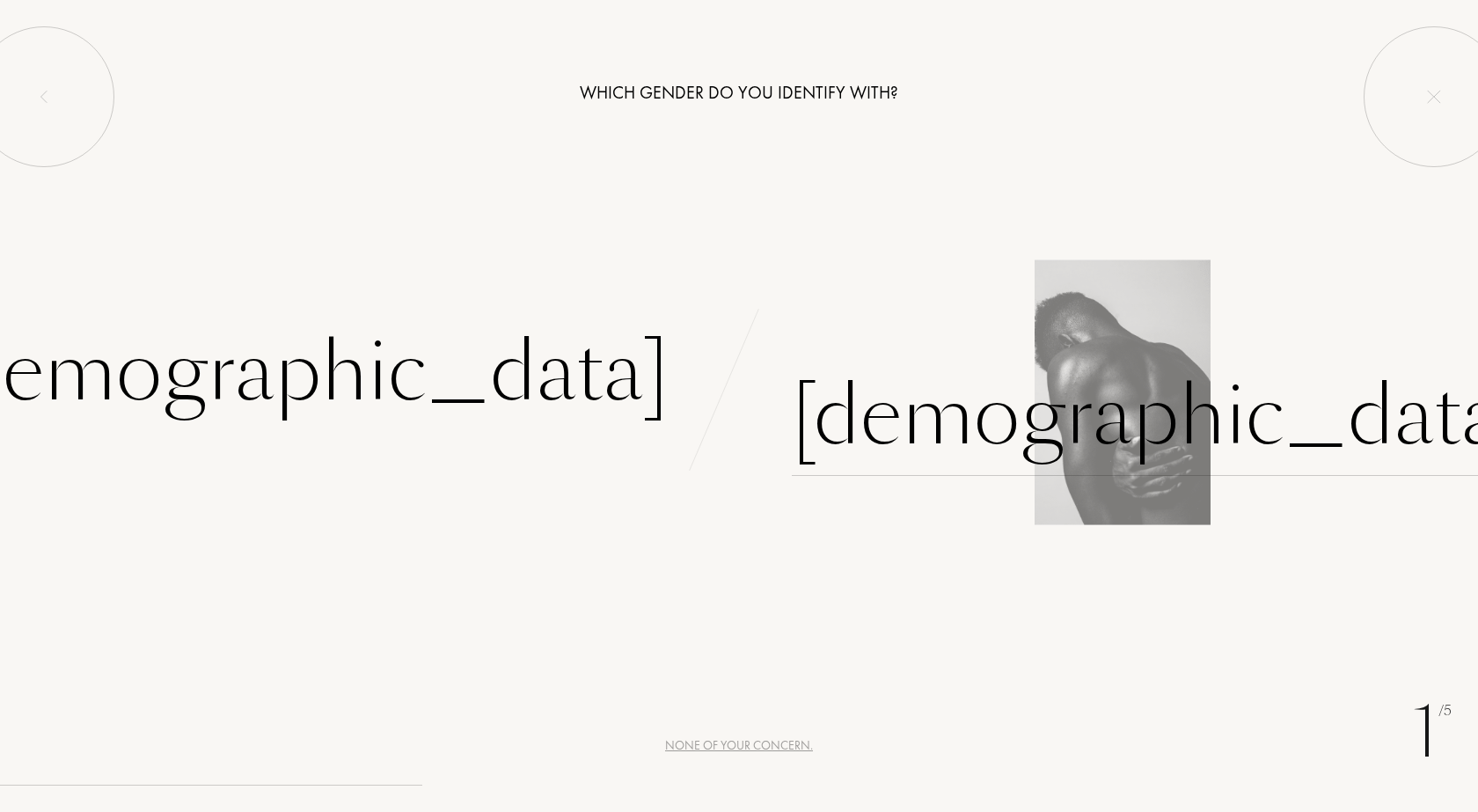 Image resolution: width=1478 pixels, height=812 pixels. I want to click on div: 1, so click(1432, 733).